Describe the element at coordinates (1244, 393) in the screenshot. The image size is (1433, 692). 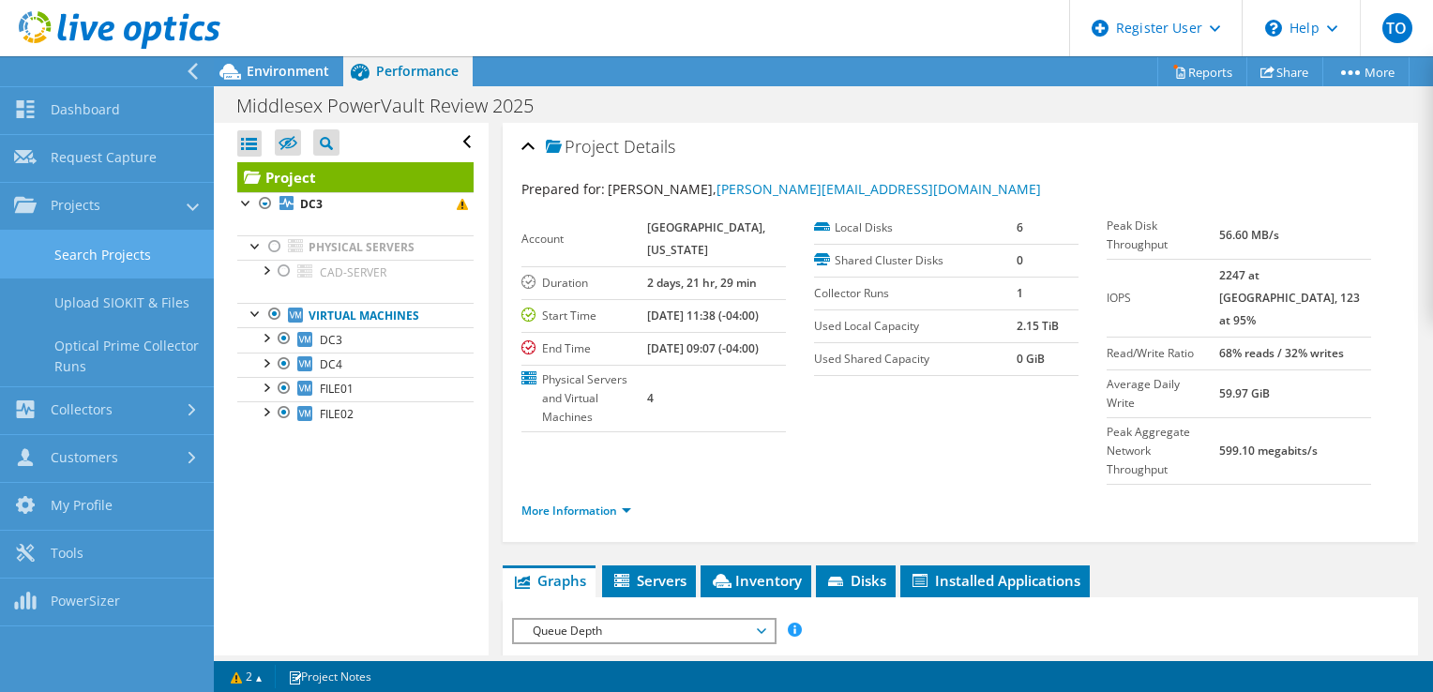
I see `b: 59.97 GiB` at that location.